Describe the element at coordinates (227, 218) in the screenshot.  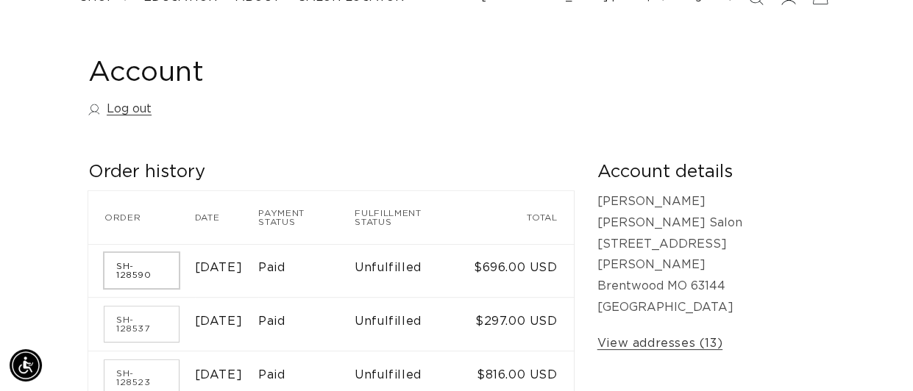
I see `th: Date` at that location.